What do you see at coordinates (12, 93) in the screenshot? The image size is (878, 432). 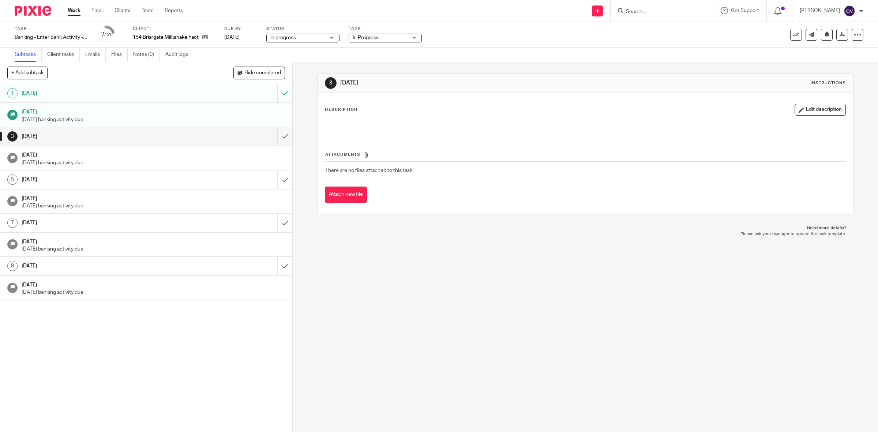 I see `div: 1` at bounding box center [12, 93].